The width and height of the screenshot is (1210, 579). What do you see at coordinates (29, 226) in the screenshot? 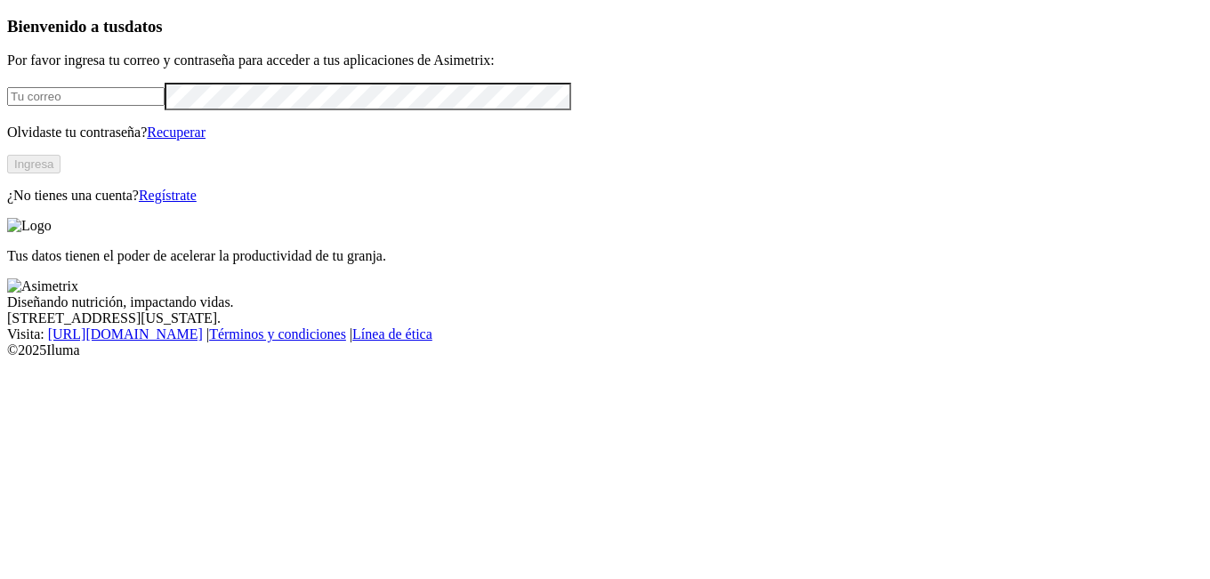
I see `img: Logo` at bounding box center [29, 226].